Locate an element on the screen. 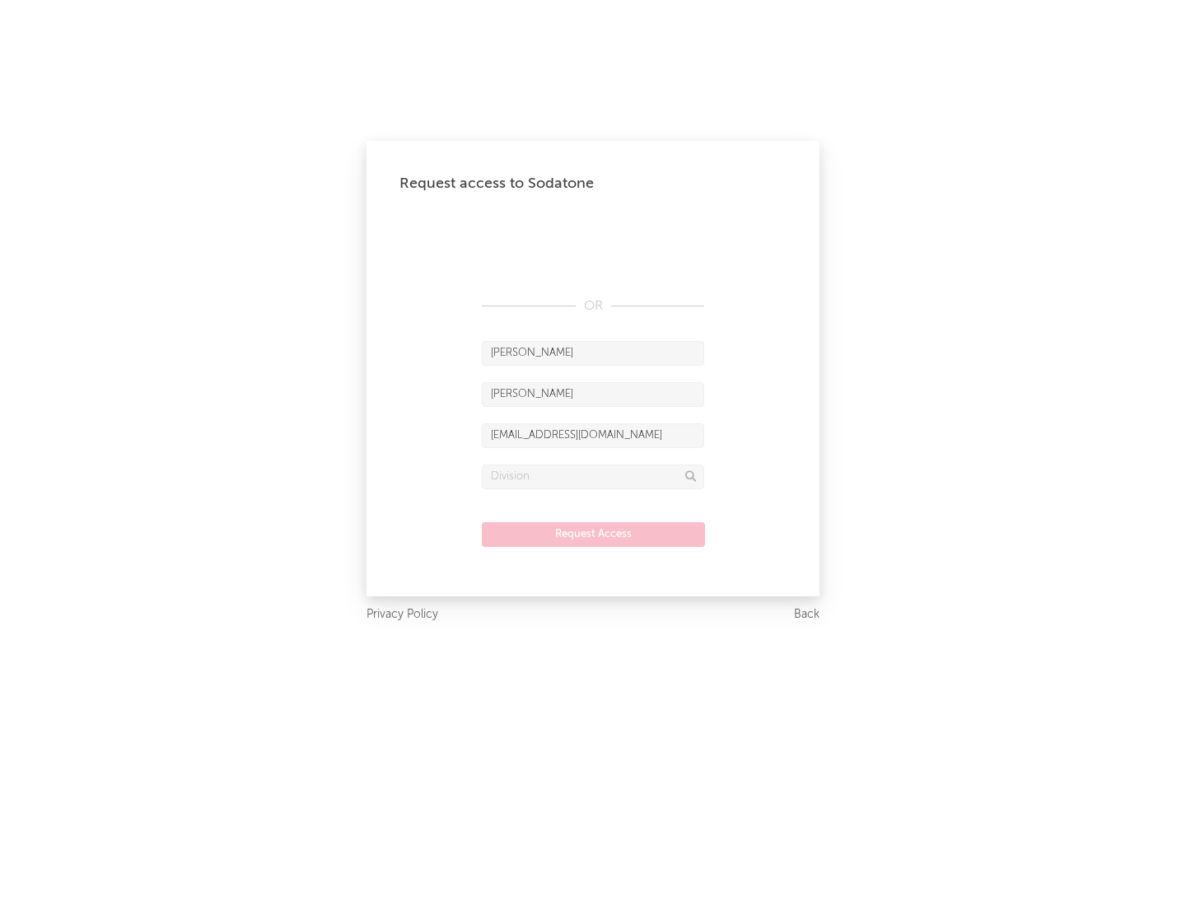 This screenshot has height=906, width=1186. input: First Name is located at coordinates (593, 353).